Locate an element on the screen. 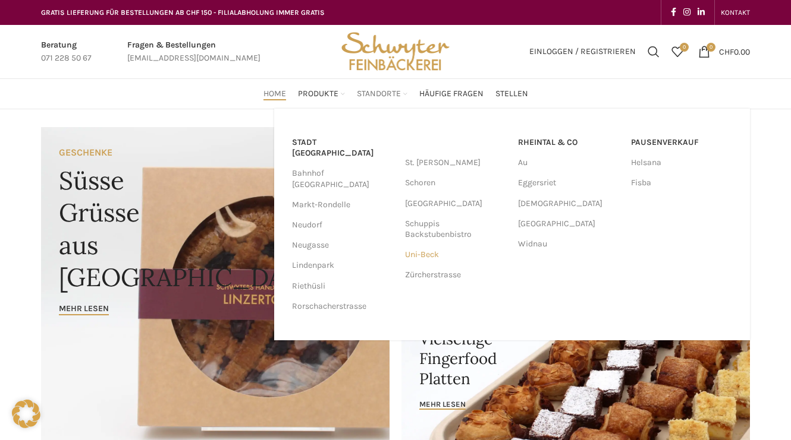 The height and width of the screenshot is (440, 791). a: RHEINTAL & CO is located at coordinates (568, 143).